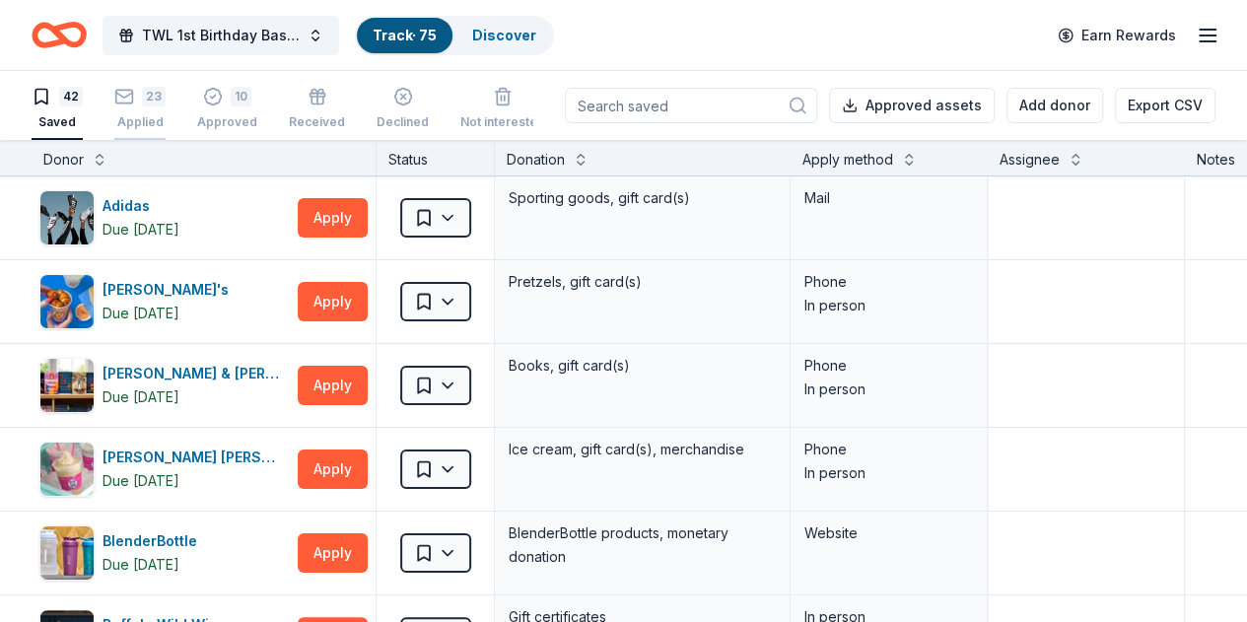  What do you see at coordinates (67, 302) in the screenshot?
I see `img: Image for Auntie Anne's` at bounding box center [67, 302].